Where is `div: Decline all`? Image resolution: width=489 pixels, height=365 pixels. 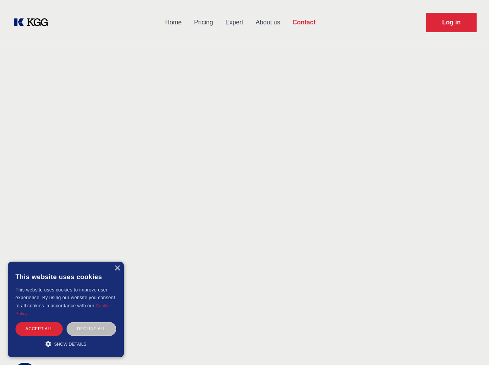 div: Decline all is located at coordinates (91, 329).